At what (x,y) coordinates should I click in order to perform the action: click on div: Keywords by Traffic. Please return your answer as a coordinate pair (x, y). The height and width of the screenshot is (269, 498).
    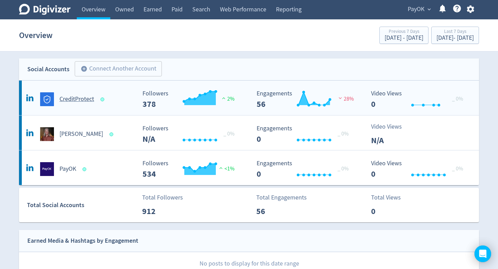
    Looking at the image, I should click on (96, 43).